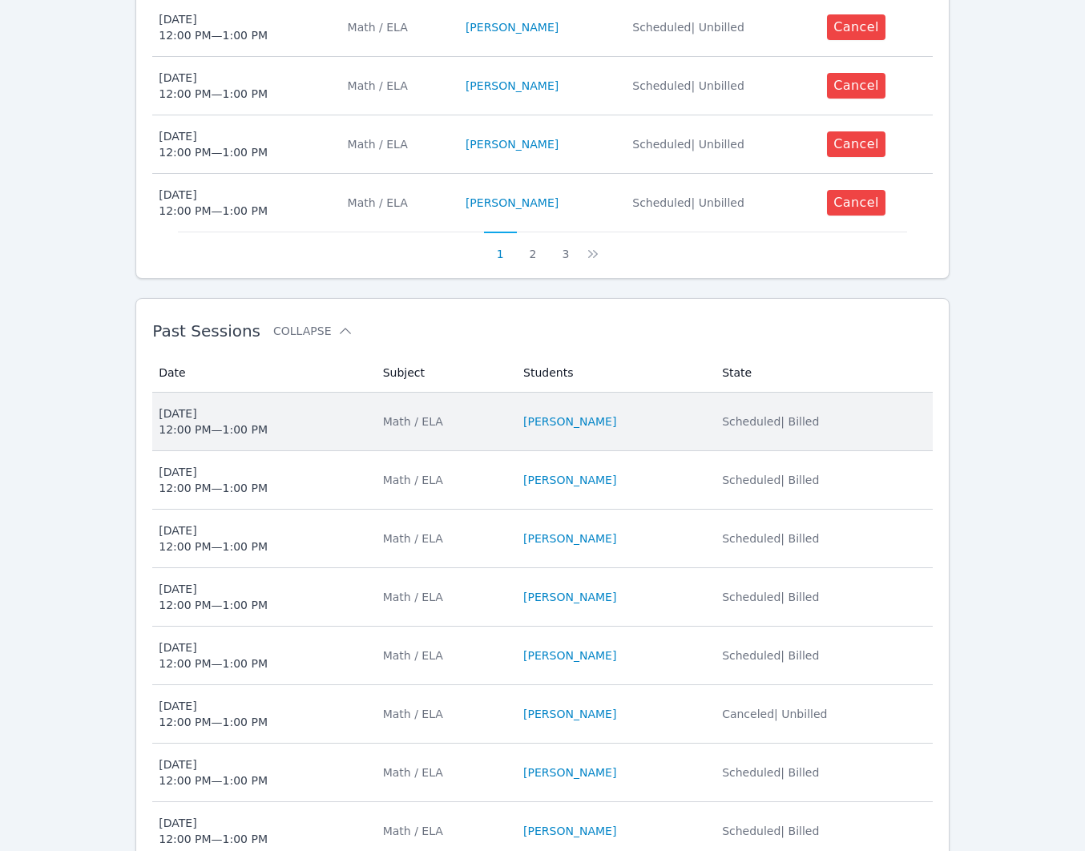 The height and width of the screenshot is (851, 1085). Describe the element at coordinates (500, 247) in the screenshot. I see `button: 1` at that location.